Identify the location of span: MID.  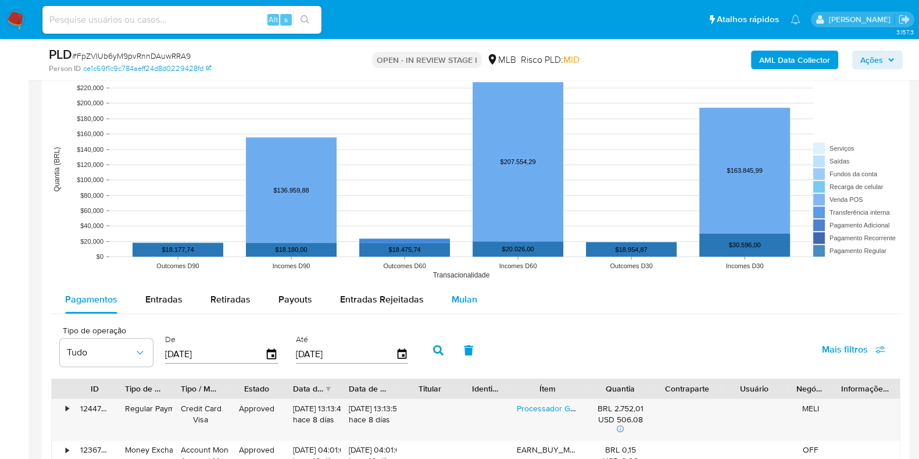
(571, 59).